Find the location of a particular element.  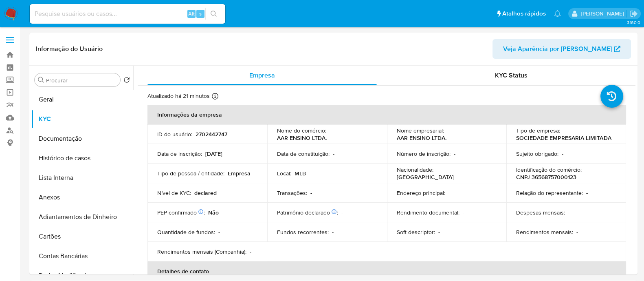

p: Empresa is located at coordinates (239, 173).